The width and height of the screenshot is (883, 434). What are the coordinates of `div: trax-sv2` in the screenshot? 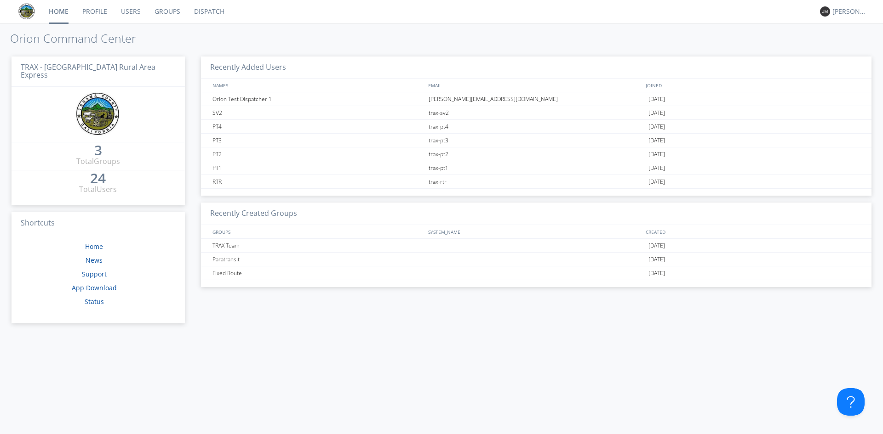 It's located at (536, 113).